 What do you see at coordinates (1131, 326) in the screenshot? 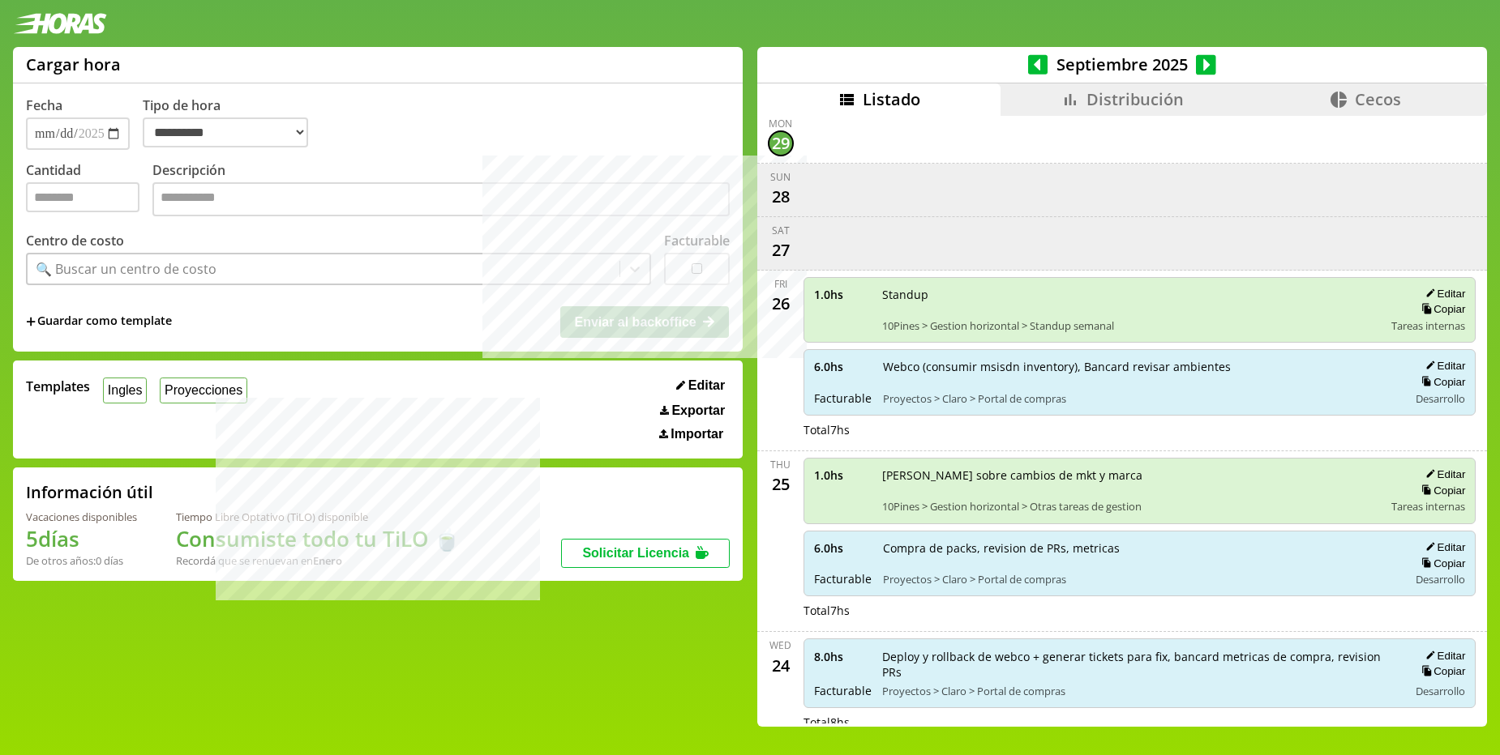
I see `span: 10Pines > Gestion horizontal > Standup semanal` at bounding box center [1131, 326].